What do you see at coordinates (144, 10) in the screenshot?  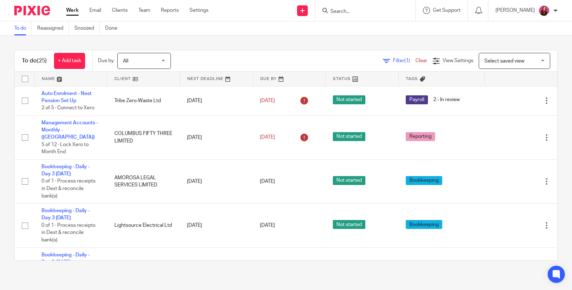 I see `a: Team` at bounding box center [144, 10].